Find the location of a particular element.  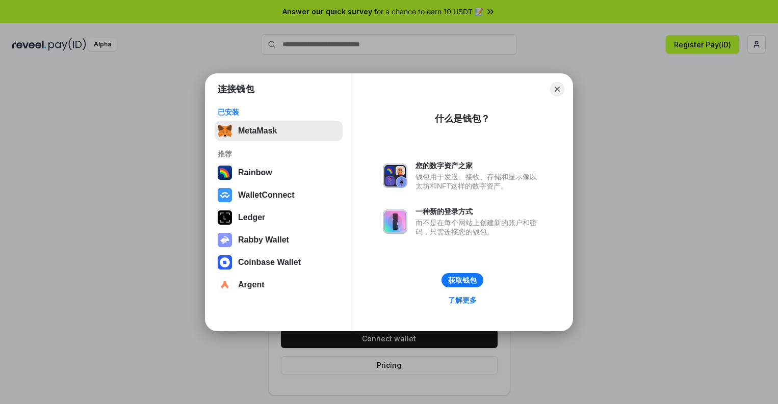

button: Rainbow is located at coordinates (278, 173).